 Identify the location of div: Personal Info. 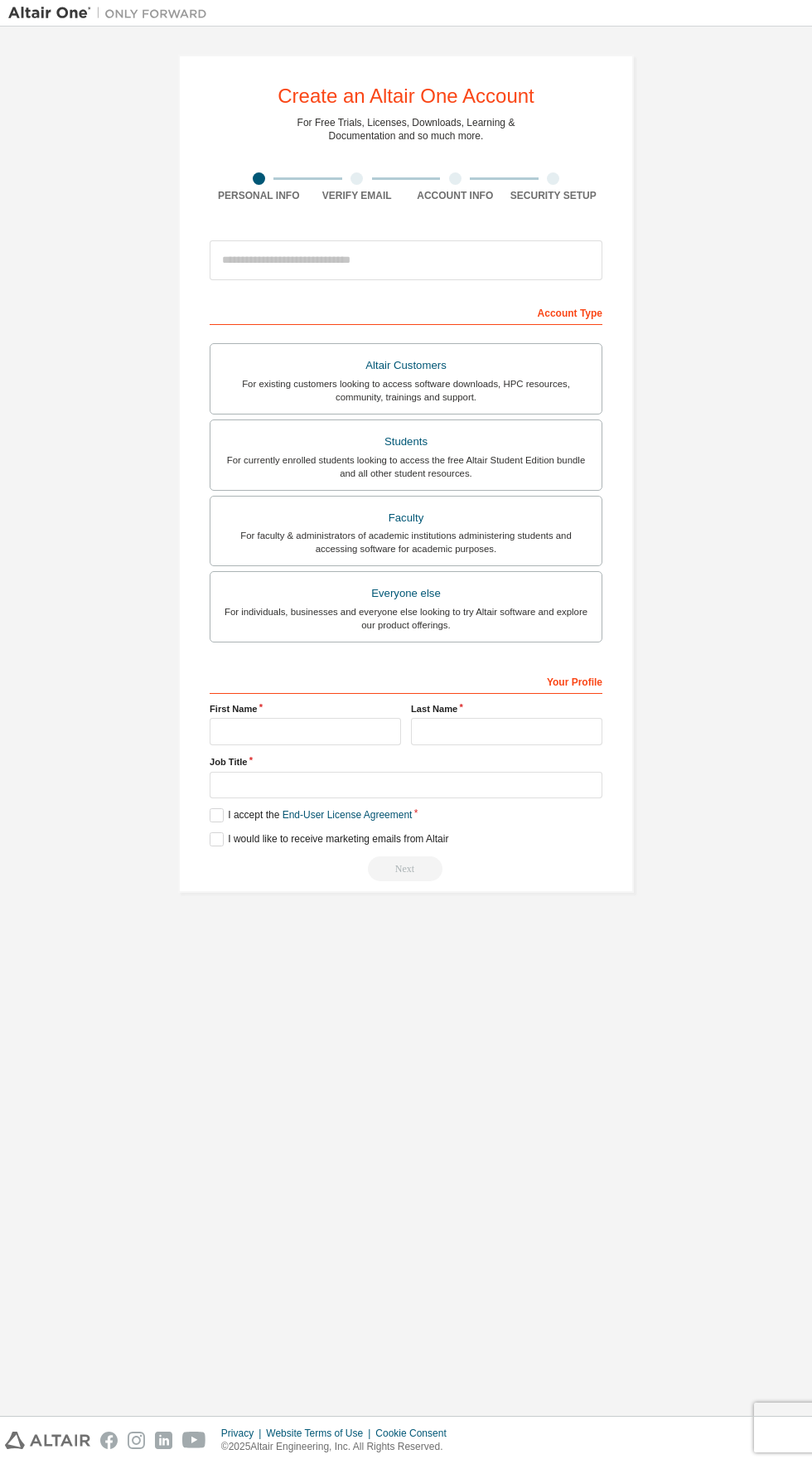
(259, 195).